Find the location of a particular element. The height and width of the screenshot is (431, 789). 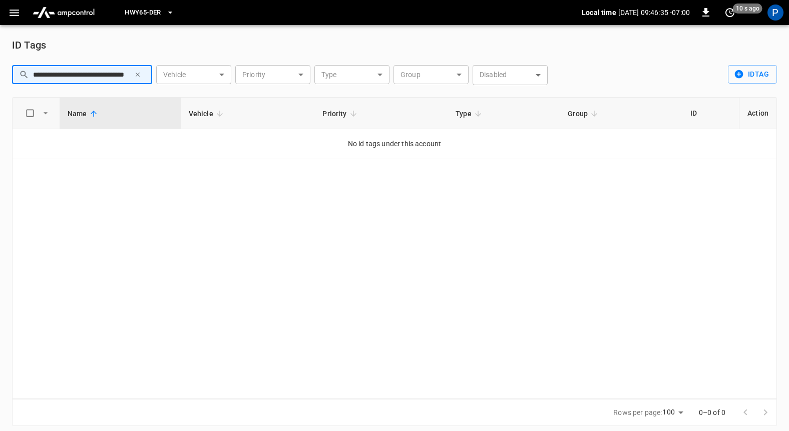

th: ID is located at coordinates (710, 113).